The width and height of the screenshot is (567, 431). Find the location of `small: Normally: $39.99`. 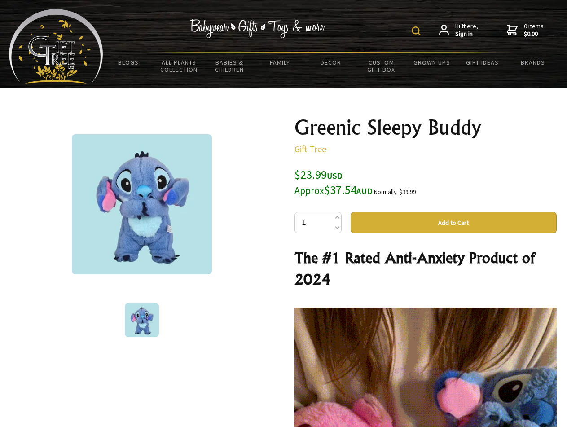

small: Normally: $39.99 is located at coordinates (395, 192).